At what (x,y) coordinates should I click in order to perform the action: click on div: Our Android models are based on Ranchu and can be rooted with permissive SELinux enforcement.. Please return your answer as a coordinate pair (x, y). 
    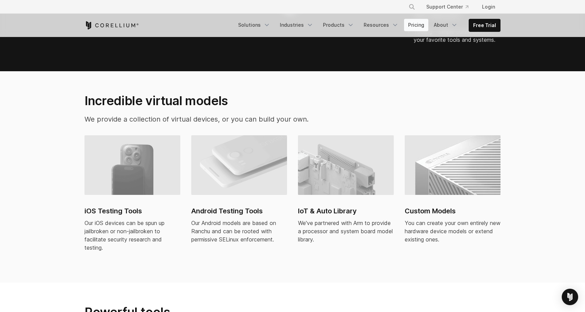
    Looking at the image, I should click on (239, 231).